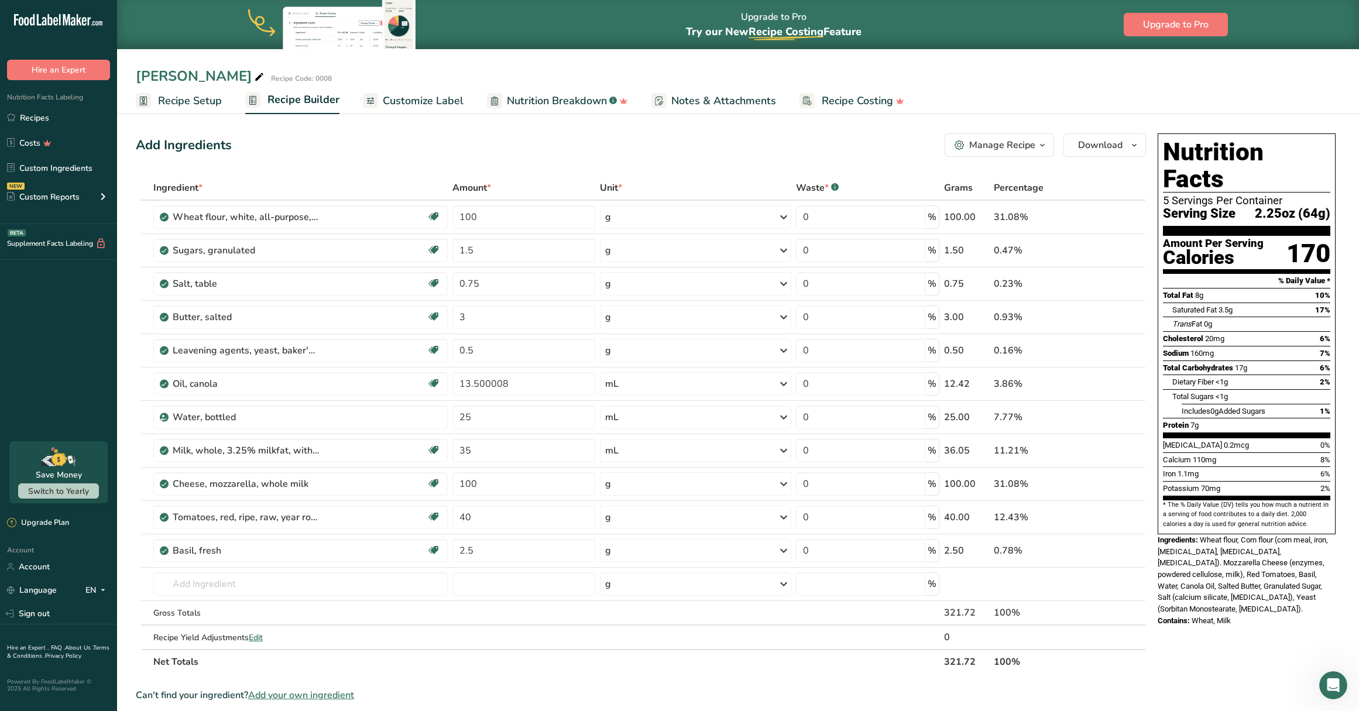 Image resolution: width=1359 pixels, height=711 pixels. I want to click on th: 100%, so click(1041, 661).